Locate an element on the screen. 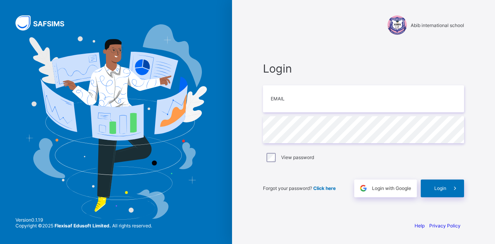  strong: Flexisaf Edusoft Limited. is located at coordinates (83, 226).